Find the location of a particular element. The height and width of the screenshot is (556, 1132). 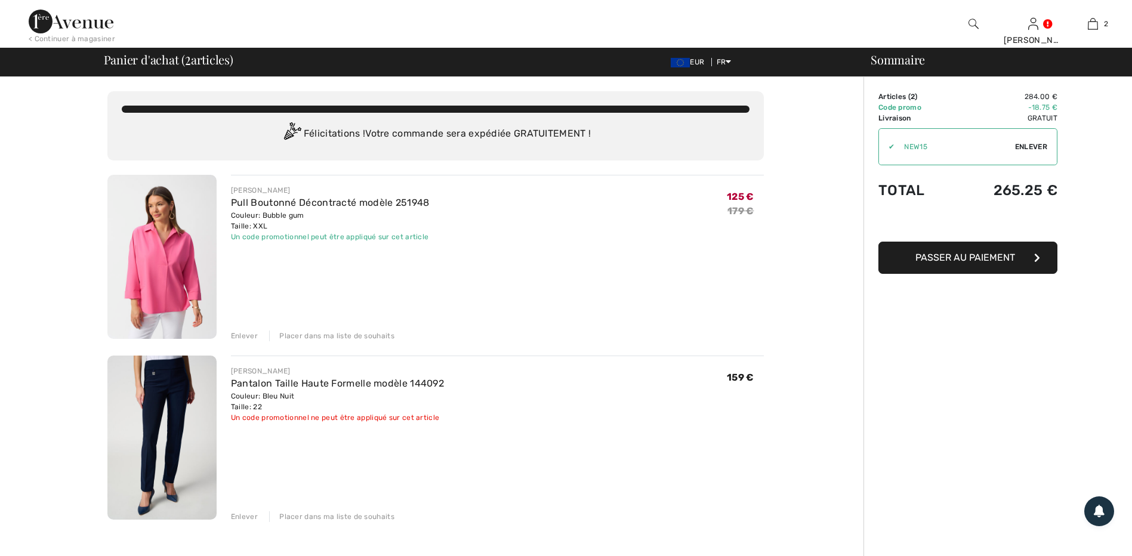

img: recherche is located at coordinates (973, 24).